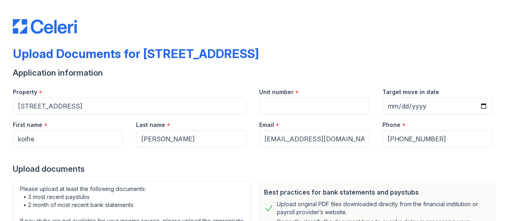 This screenshot has width=512, height=221. Describe the element at coordinates (25, 92) in the screenshot. I see `label: Property` at that location.